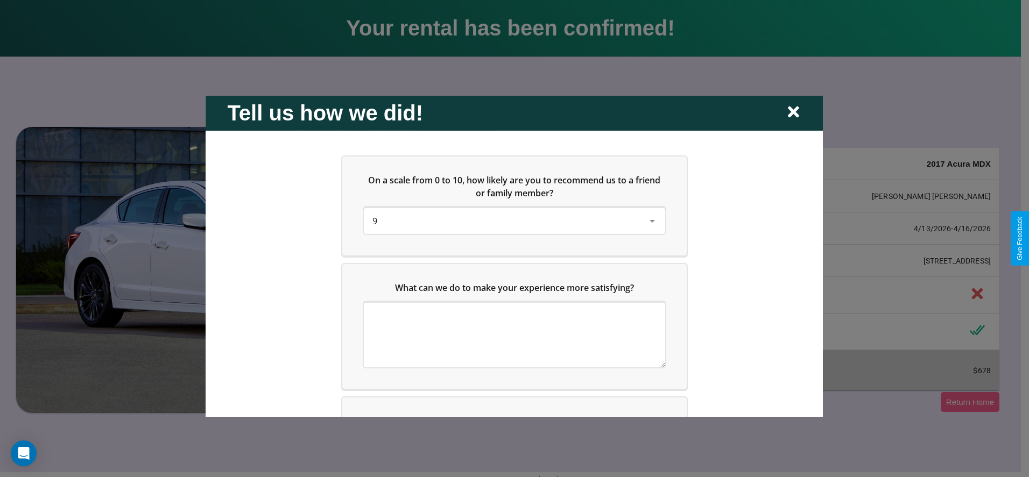  Describe the element at coordinates (515, 186) in the screenshot. I see `span: On a scale from 0 to 10, how likely are you to recommend us to a friend or family member?` at that location.